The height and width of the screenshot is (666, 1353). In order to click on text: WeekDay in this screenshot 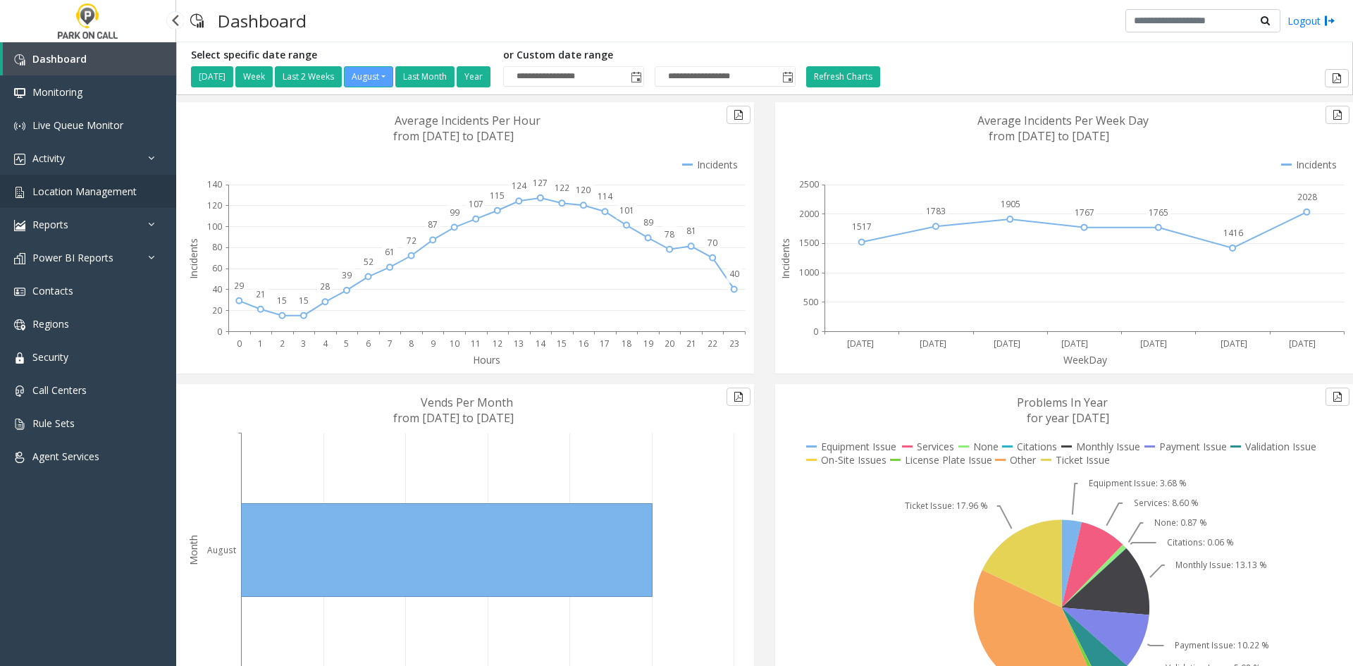, I will do `click(1085, 359)`.